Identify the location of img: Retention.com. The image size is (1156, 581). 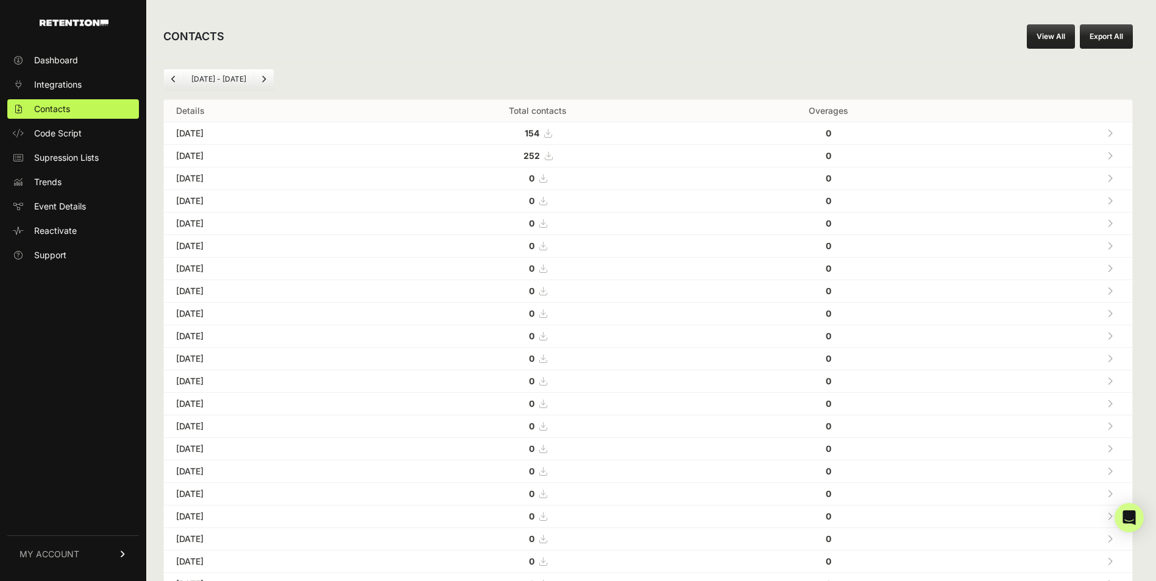
(74, 23).